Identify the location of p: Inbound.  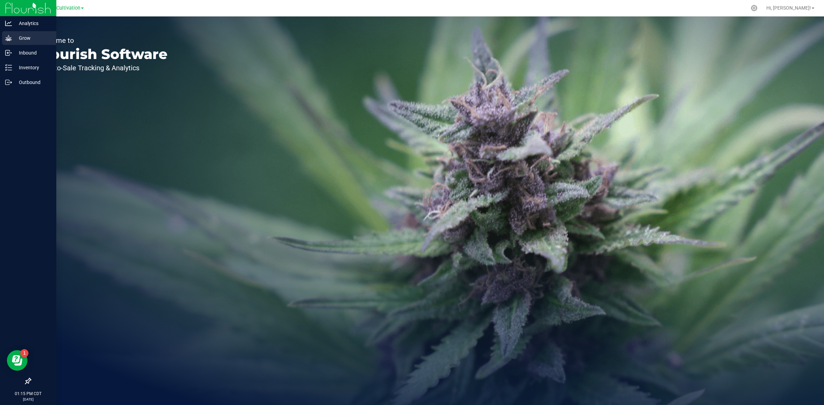
(33, 53).